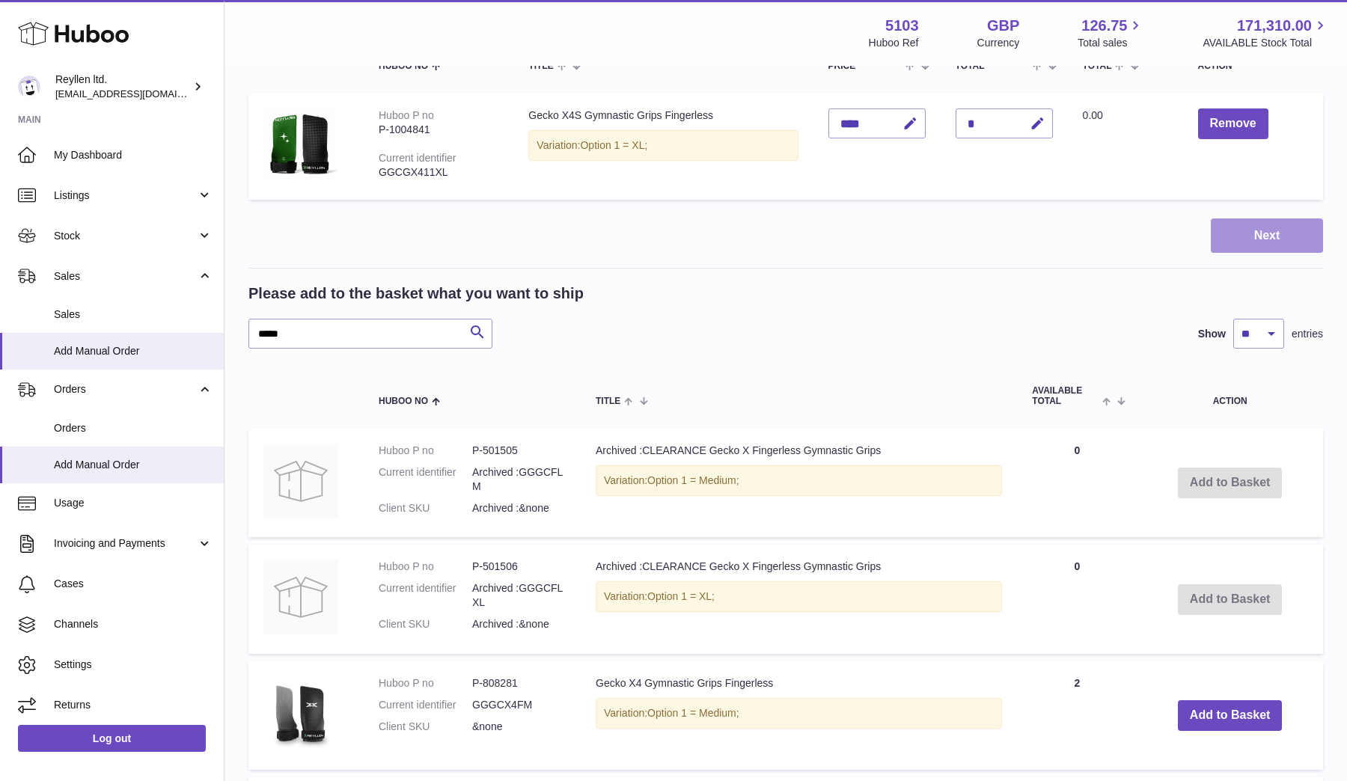  I want to click on span: My Dashboard, so click(133, 155).